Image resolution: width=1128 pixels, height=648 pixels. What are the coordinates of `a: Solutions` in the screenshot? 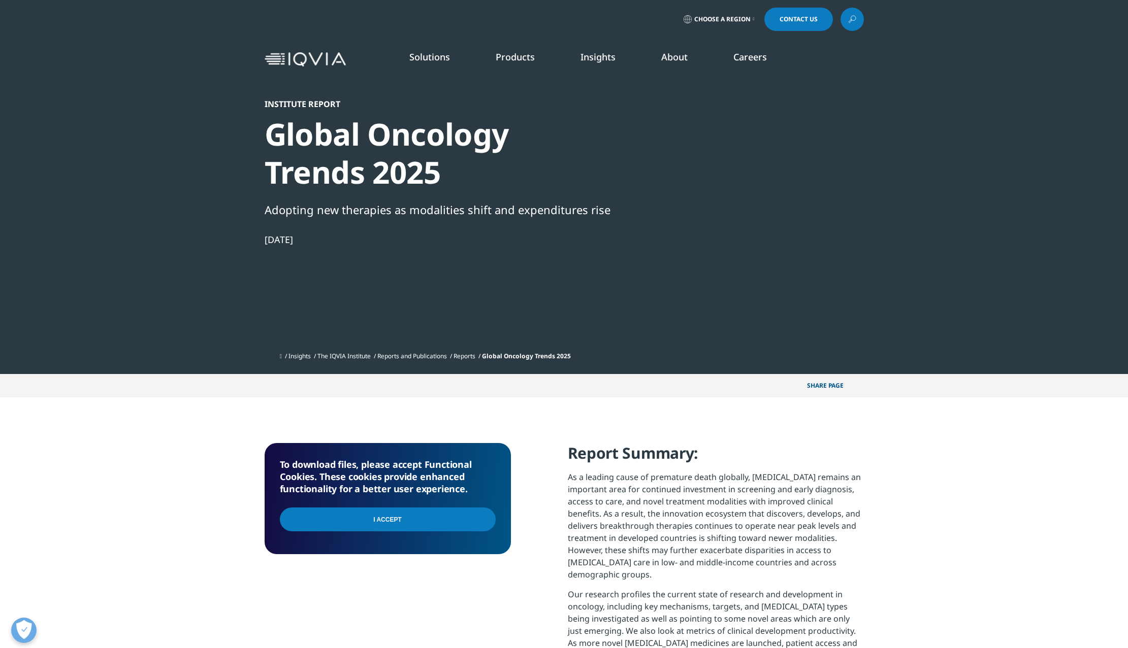 It's located at (430, 57).